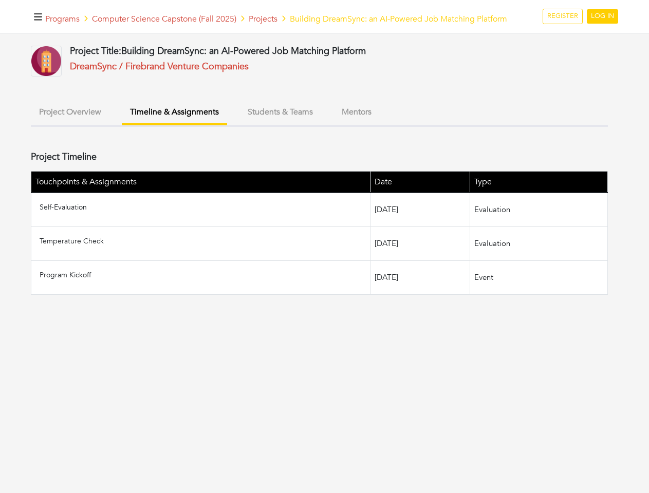  I want to click on a: LOG IN, so click(602, 16).